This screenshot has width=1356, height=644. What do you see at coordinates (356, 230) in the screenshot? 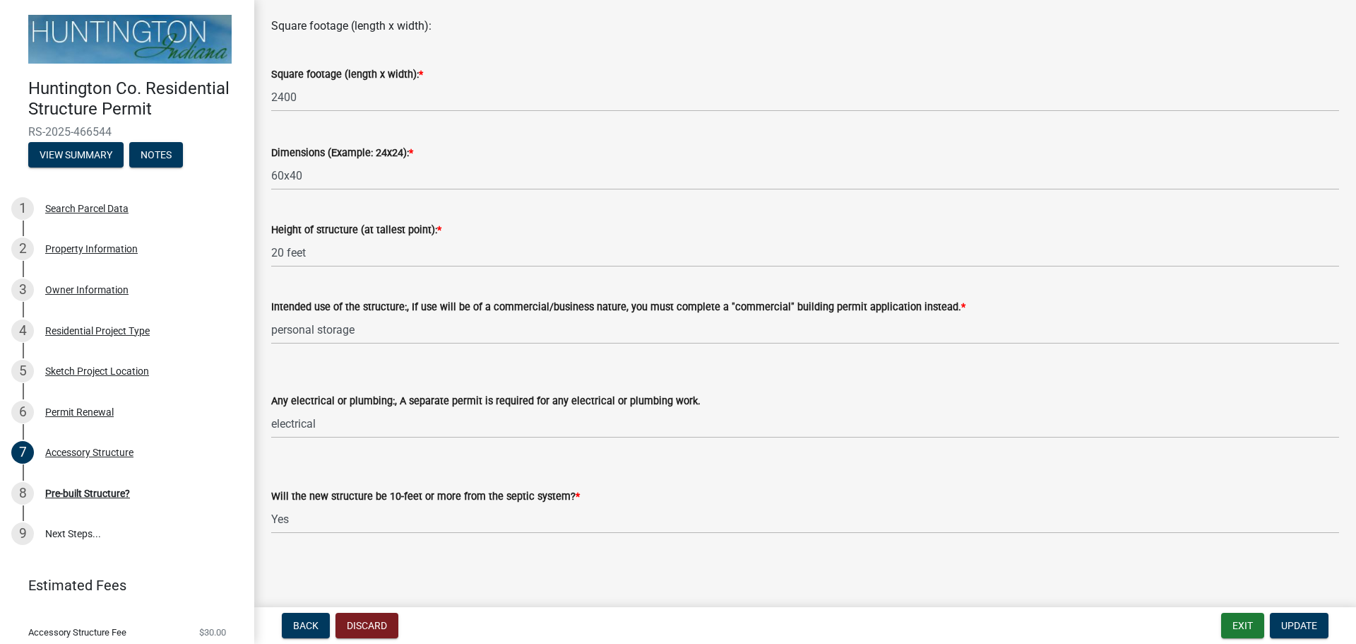
I see `label: Height of structure (at tallest point):` at bounding box center [356, 230].